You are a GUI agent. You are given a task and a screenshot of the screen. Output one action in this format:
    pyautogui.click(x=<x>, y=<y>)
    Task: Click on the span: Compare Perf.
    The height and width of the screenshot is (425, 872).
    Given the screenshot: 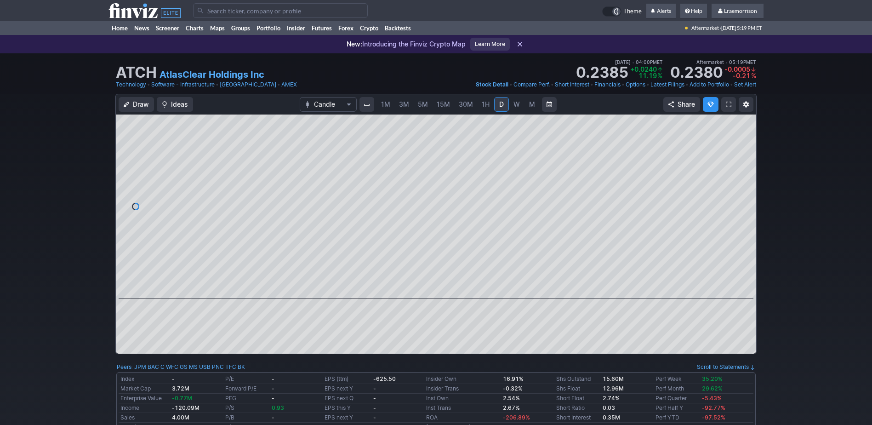 What is the action you would take?
    pyautogui.click(x=532, y=84)
    